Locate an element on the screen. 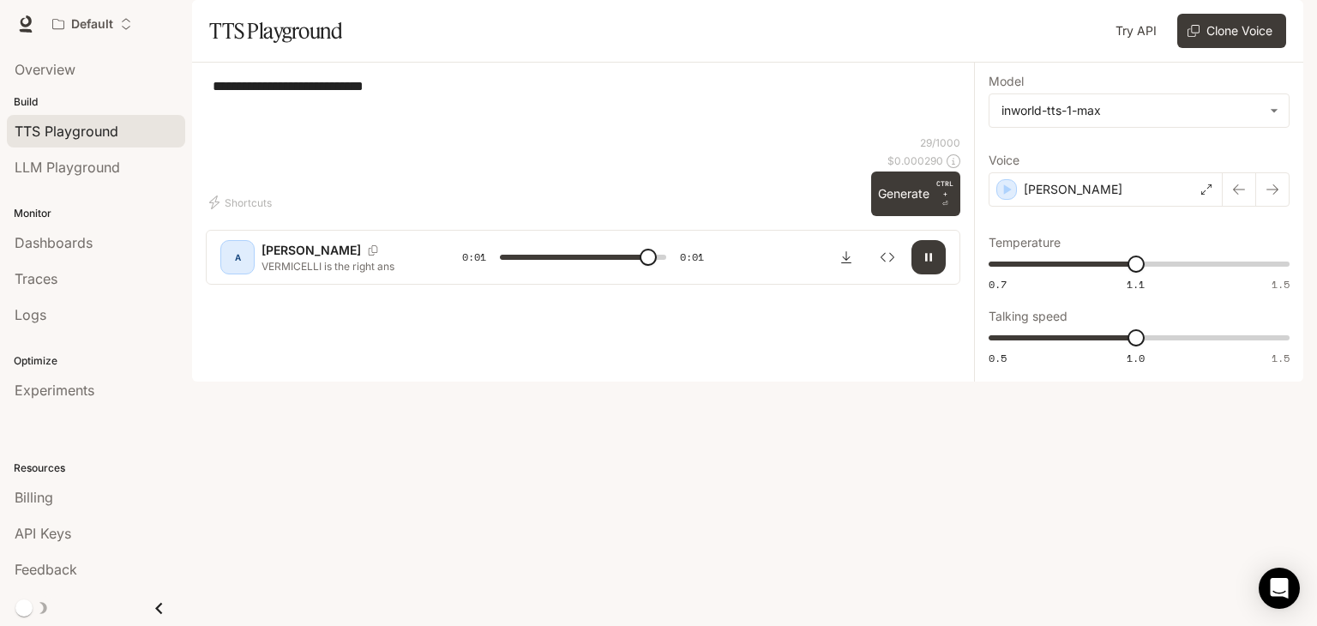  p: 29 / 1000 is located at coordinates (940, 142).